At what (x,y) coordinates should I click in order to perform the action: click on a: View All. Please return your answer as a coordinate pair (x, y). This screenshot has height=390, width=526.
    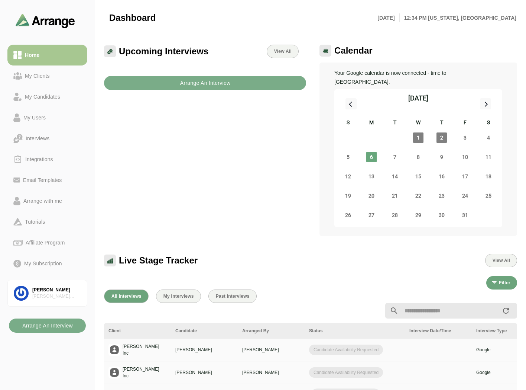
    Looking at the image, I should click on (283, 51).